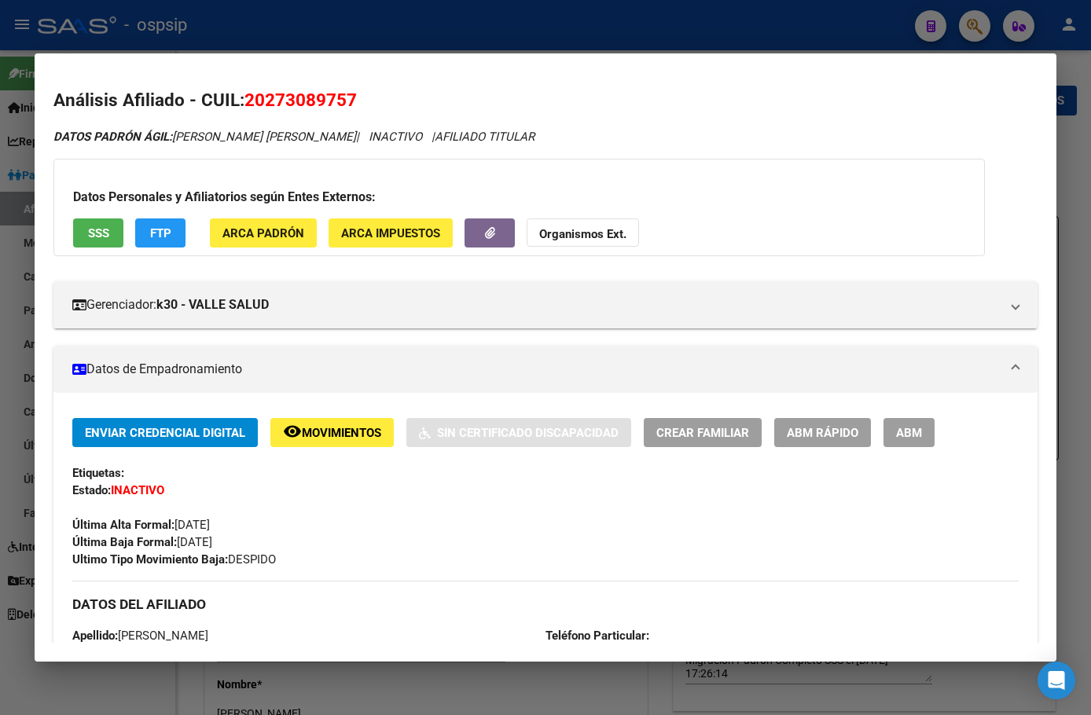 Image resolution: width=1091 pixels, height=715 pixels. I want to click on span: 20273089757, so click(300, 100).